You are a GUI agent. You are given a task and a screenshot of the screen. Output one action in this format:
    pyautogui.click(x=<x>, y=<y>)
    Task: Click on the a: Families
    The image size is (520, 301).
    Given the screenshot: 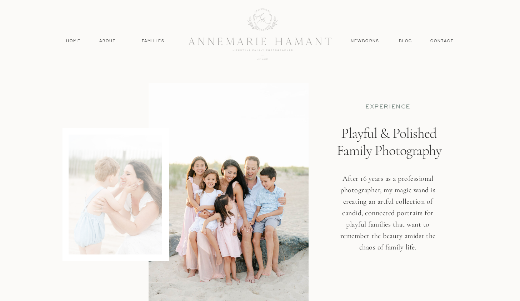 What is the action you would take?
    pyautogui.click(x=153, y=41)
    